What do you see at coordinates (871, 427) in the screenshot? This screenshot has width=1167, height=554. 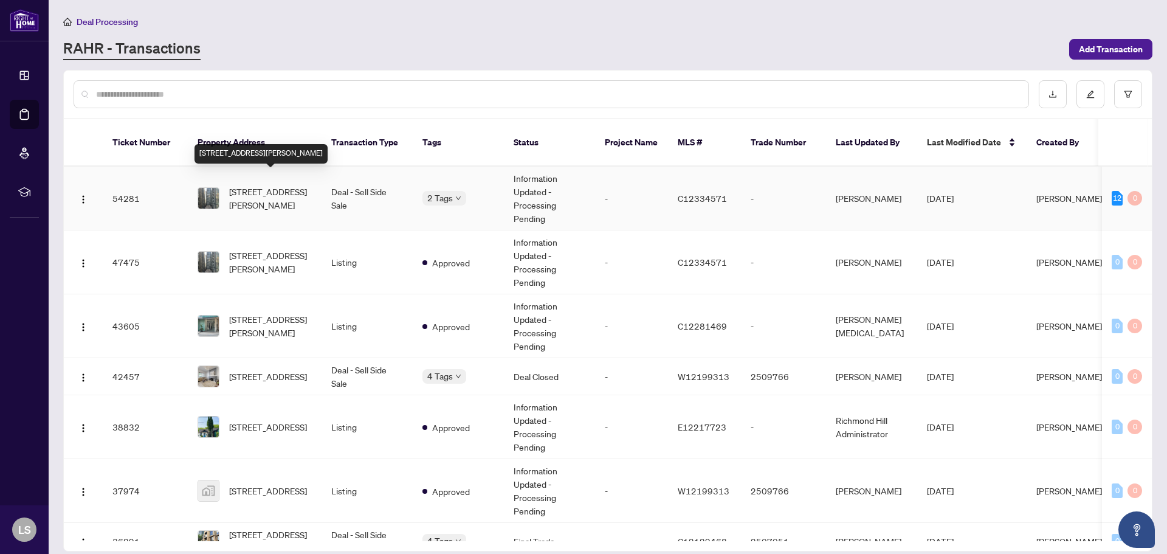 I see `td: Richmond Hill Administrator` at bounding box center [871, 427].